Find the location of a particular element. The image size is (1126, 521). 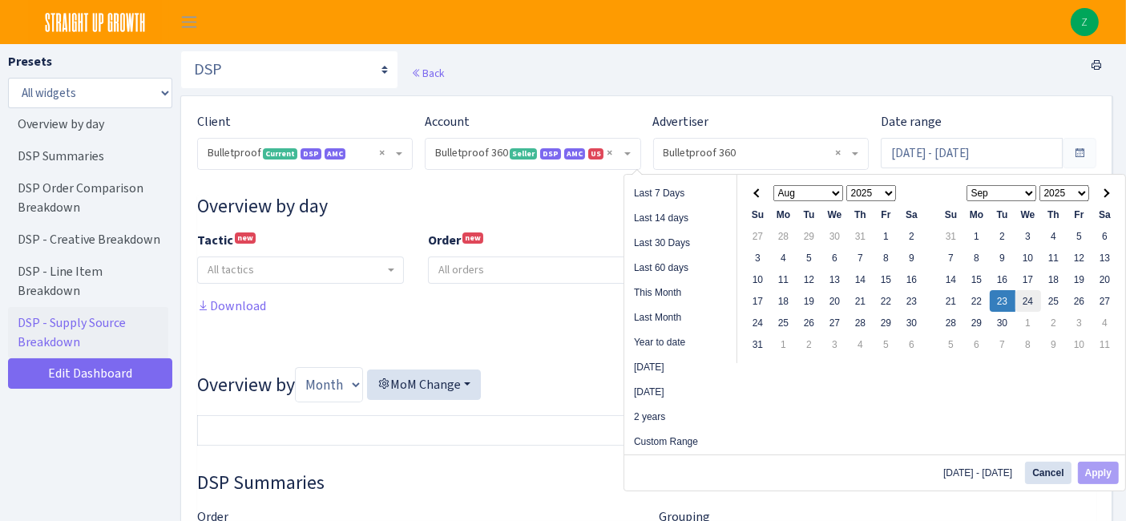

li: Last 7 Days is located at coordinates (680, 193).